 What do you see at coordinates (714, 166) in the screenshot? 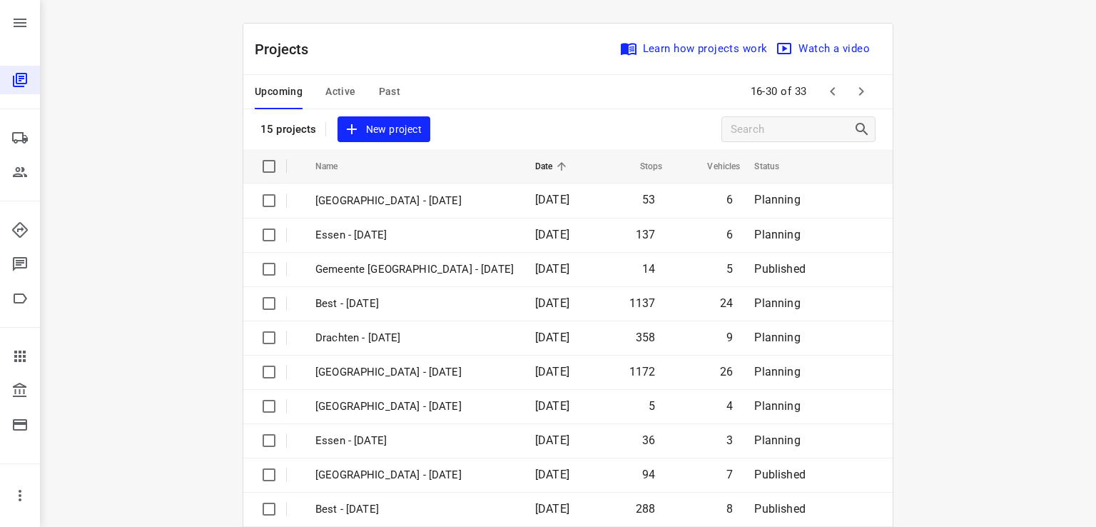
I see `span: Vehicles` at bounding box center [714, 166].